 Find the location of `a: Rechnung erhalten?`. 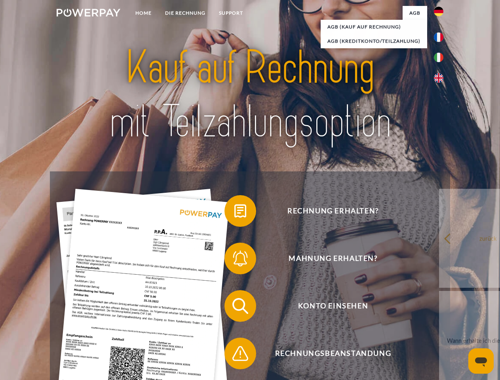

a: Rechnung erhalten? is located at coordinates (327, 211).